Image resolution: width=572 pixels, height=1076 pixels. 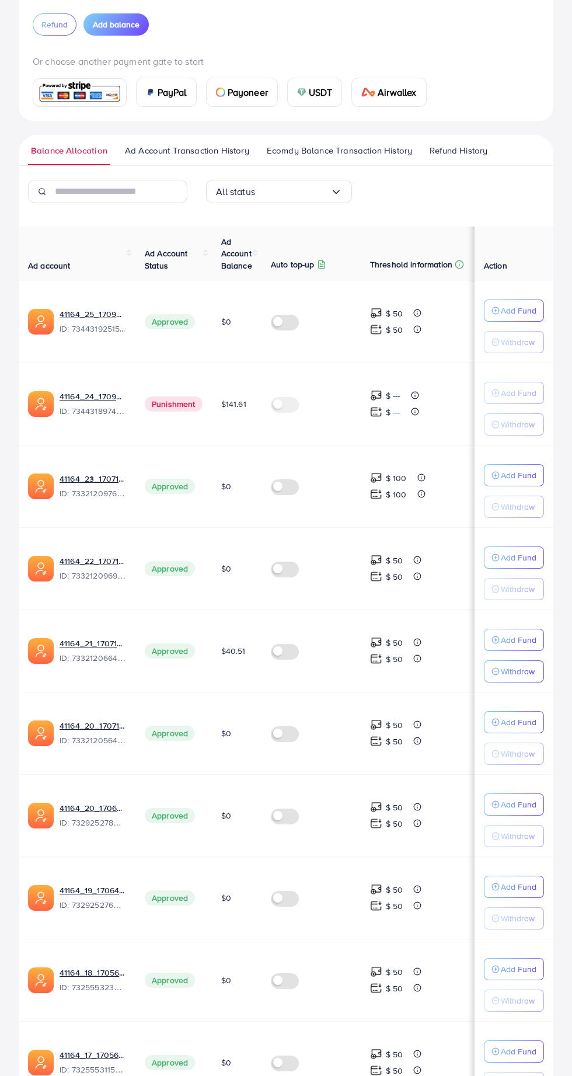 I want to click on span: ID: 7344318974215340033, so click(x=93, y=411).